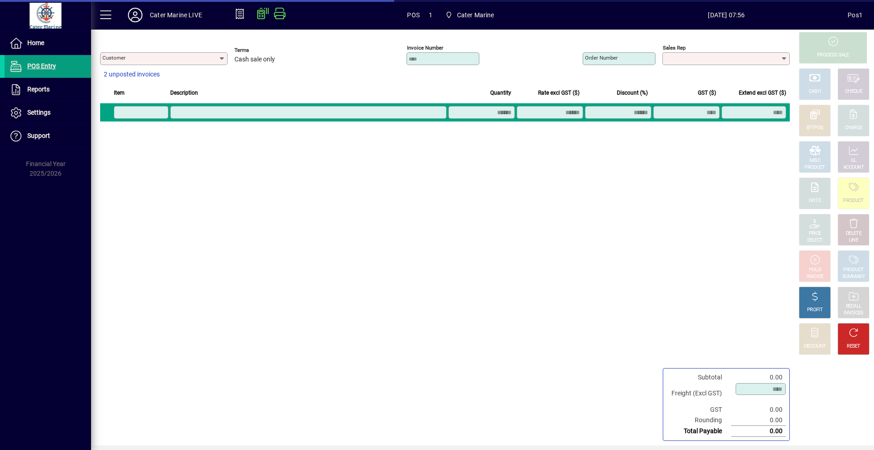 Image resolution: width=874 pixels, height=450 pixels. I want to click on div: EFTPOS, so click(815, 128).